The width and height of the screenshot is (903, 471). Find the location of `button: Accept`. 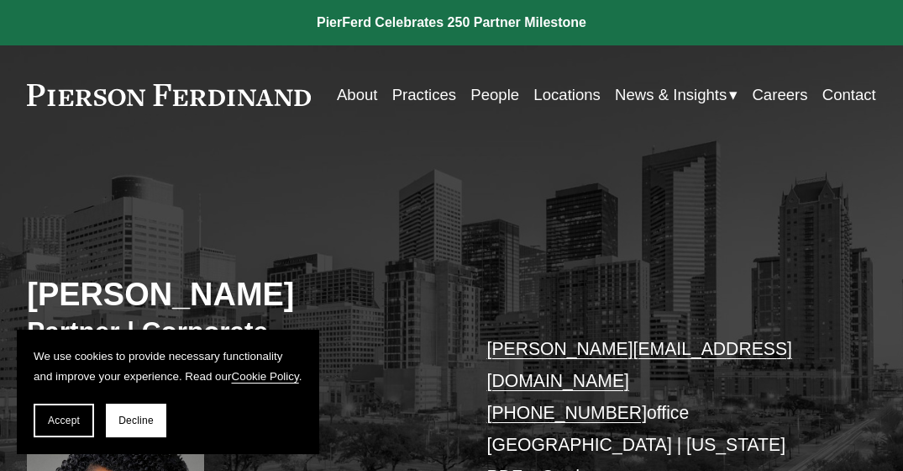

button: Accept is located at coordinates (64, 420).